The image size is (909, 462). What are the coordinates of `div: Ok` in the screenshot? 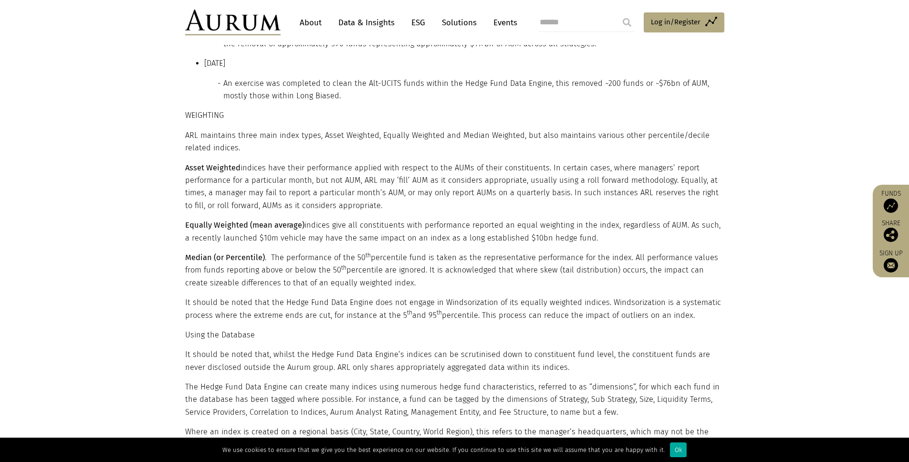 It's located at (678, 449).